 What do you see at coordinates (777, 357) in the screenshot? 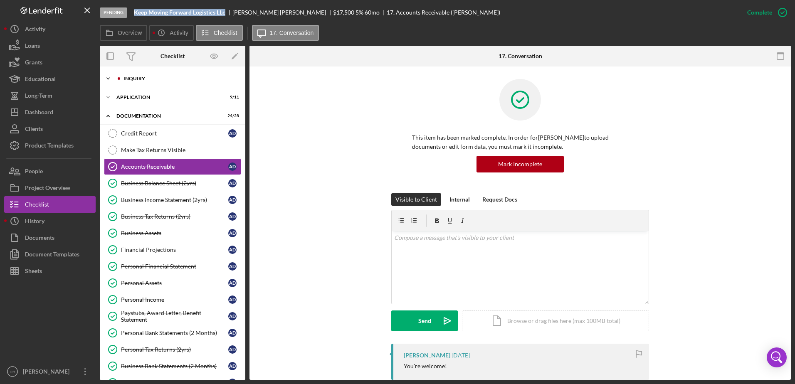
I see `div: Open Intercom Messenger` at bounding box center [777, 357].